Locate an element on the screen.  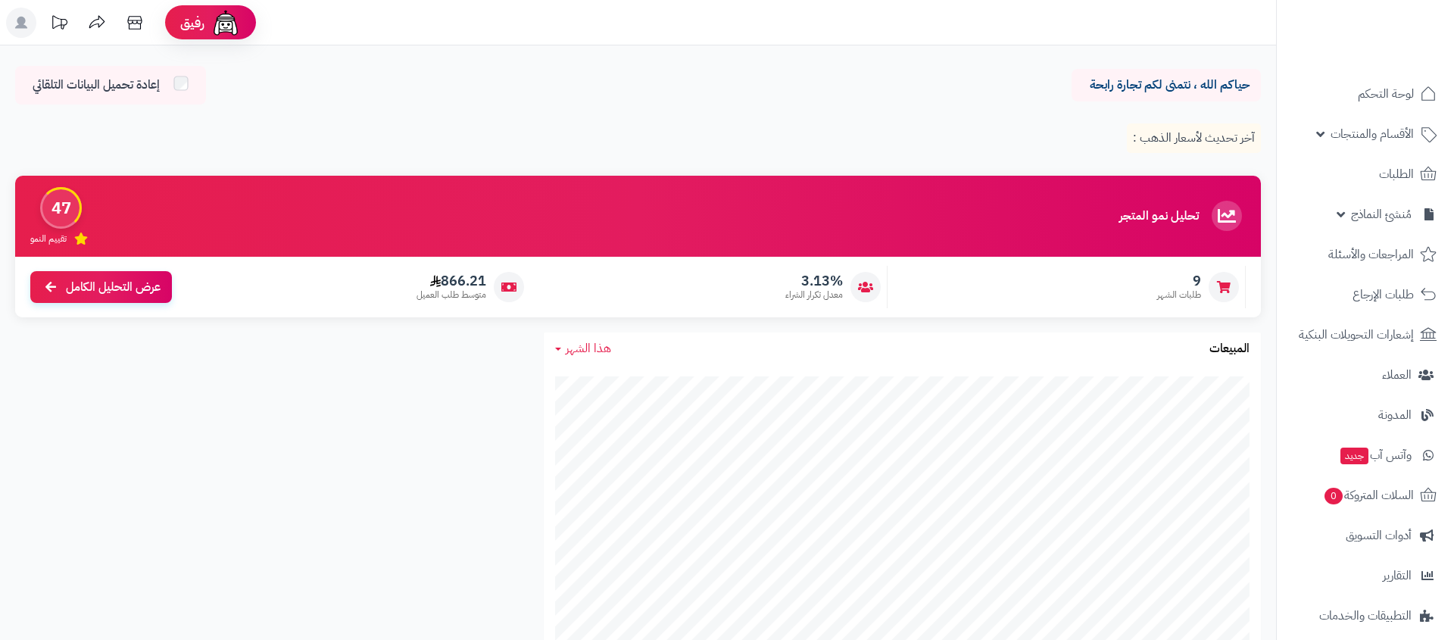
a: وآتس آبجديد is located at coordinates (1366, 455).